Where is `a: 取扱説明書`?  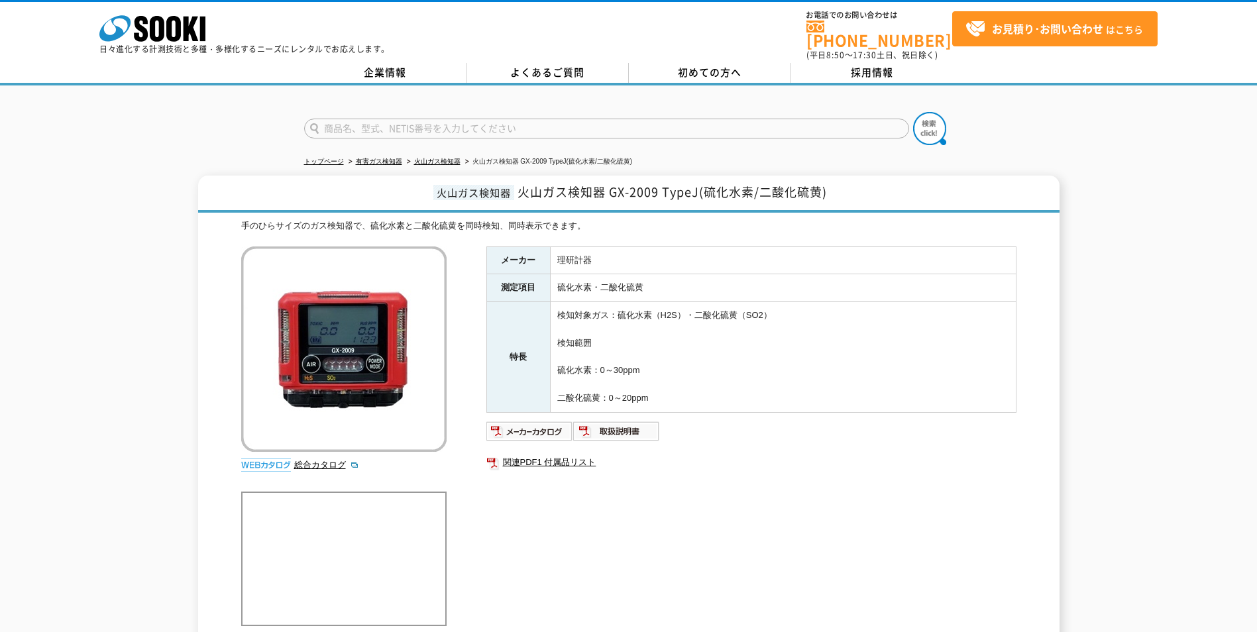
a: 取扱説明書 is located at coordinates (616, 434).